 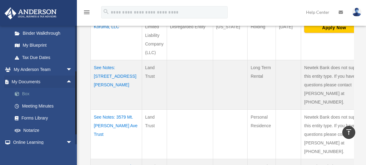 I want to click on img: Anderson Advisors Platinum Portal, so click(x=30, y=13).